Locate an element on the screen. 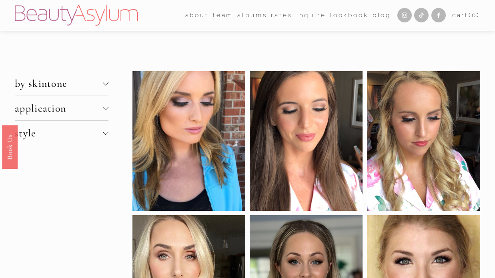  img: Beauty Asylum | Bridal Hair &amp; Makeup Charlotte &amp; Atlanta is located at coordinates (76, 15).